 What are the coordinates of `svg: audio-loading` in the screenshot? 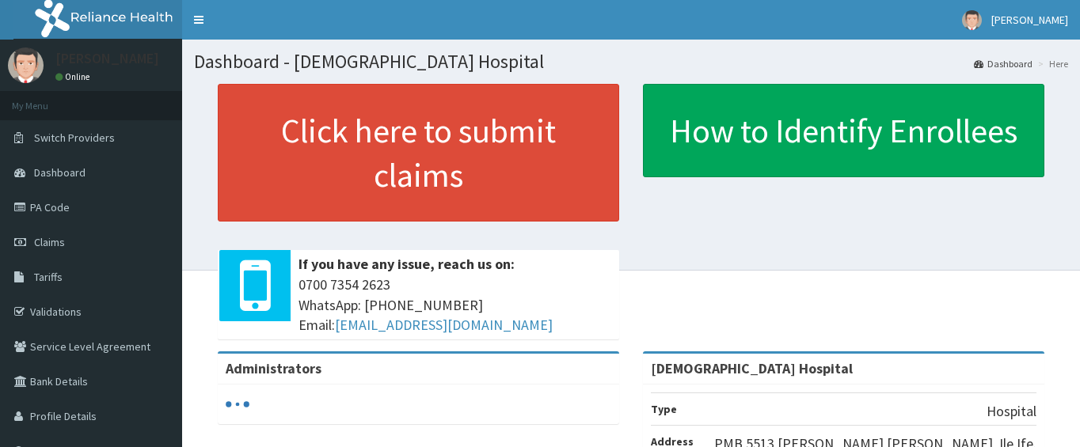 It's located at (237, 404).